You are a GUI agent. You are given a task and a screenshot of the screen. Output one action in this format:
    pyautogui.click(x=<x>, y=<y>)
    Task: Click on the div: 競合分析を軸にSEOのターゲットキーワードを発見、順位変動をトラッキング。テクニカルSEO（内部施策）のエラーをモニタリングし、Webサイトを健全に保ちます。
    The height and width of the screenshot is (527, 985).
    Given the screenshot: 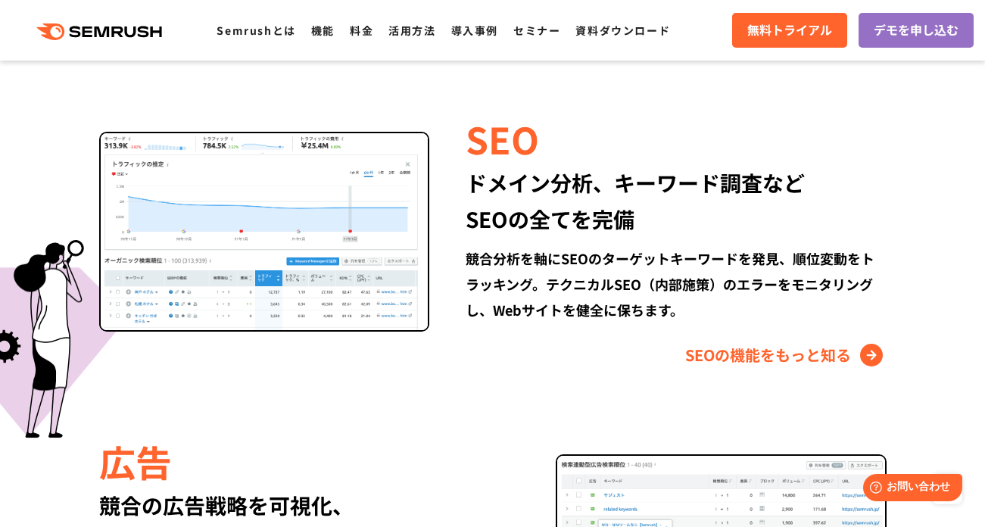 What is the action you would take?
    pyautogui.click(x=676, y=284)
    